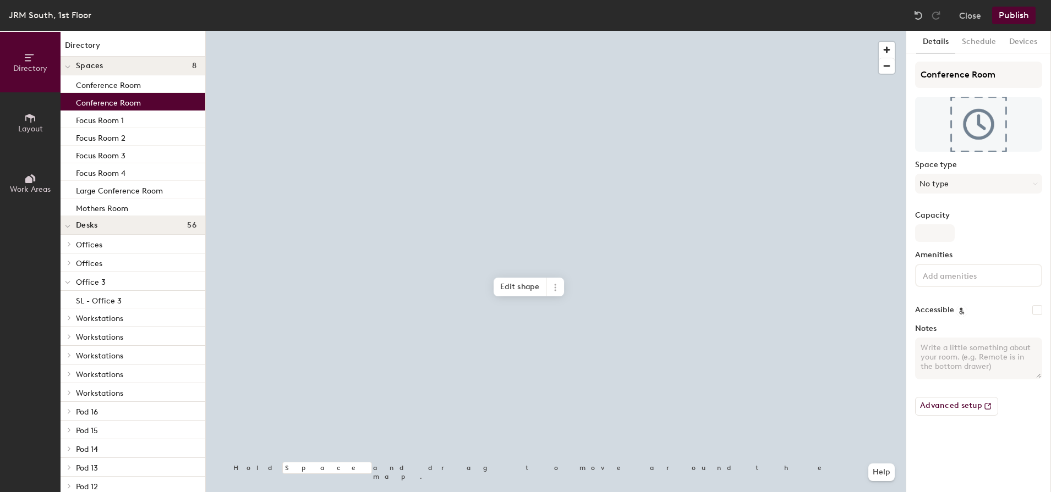  I want to click on label: Capacity, so click(978, 216).